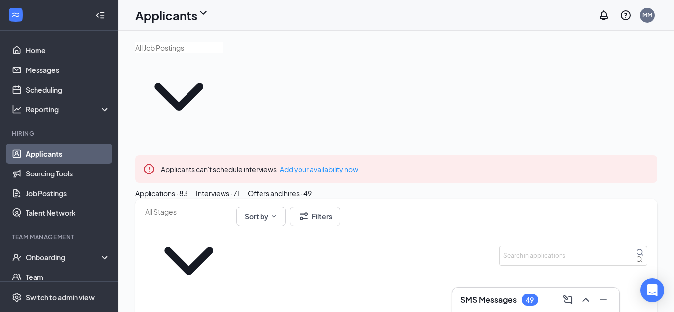 This screenshot has width=674, height=312. What do you see at coordinates (68, 70) in the screenshot?
I see `a: Messages` at bounding box center [68, 70].